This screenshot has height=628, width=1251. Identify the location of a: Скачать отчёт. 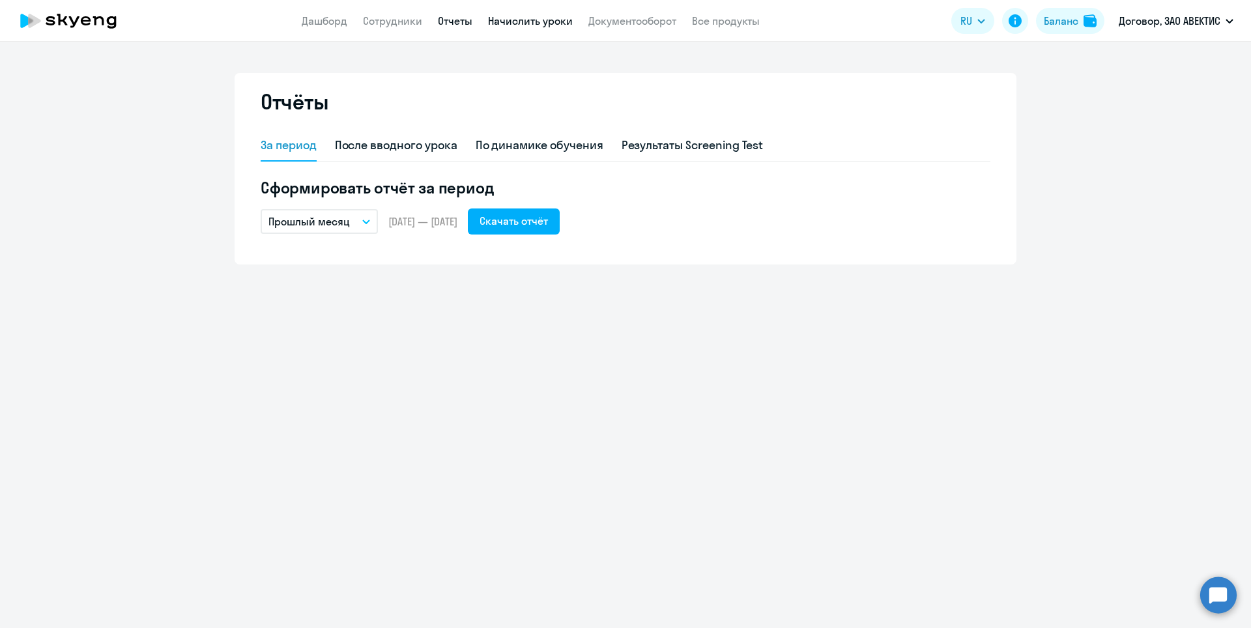
(513, 222).